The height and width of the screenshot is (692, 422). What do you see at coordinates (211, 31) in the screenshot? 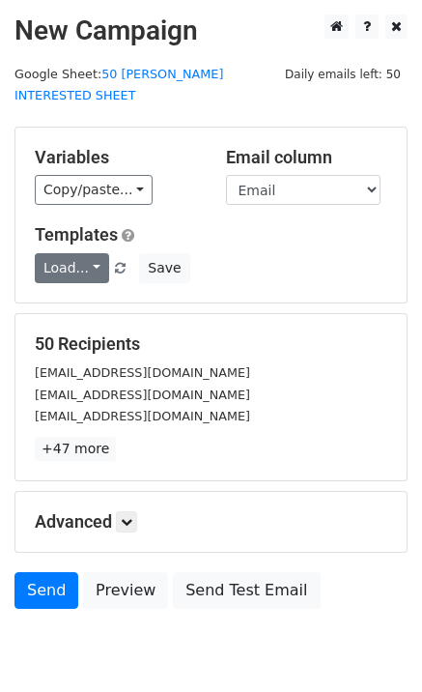
I see `h2: New Campaign` at bounding box center [211, 31].